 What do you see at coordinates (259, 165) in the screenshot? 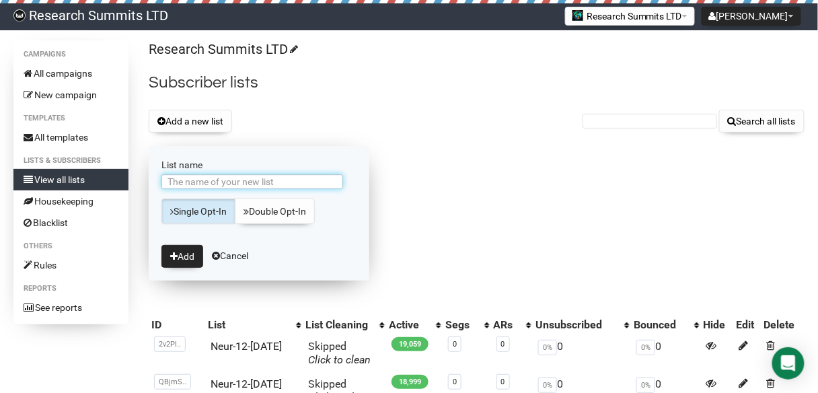
I see `label: List name` at bounding box center [259, 165].